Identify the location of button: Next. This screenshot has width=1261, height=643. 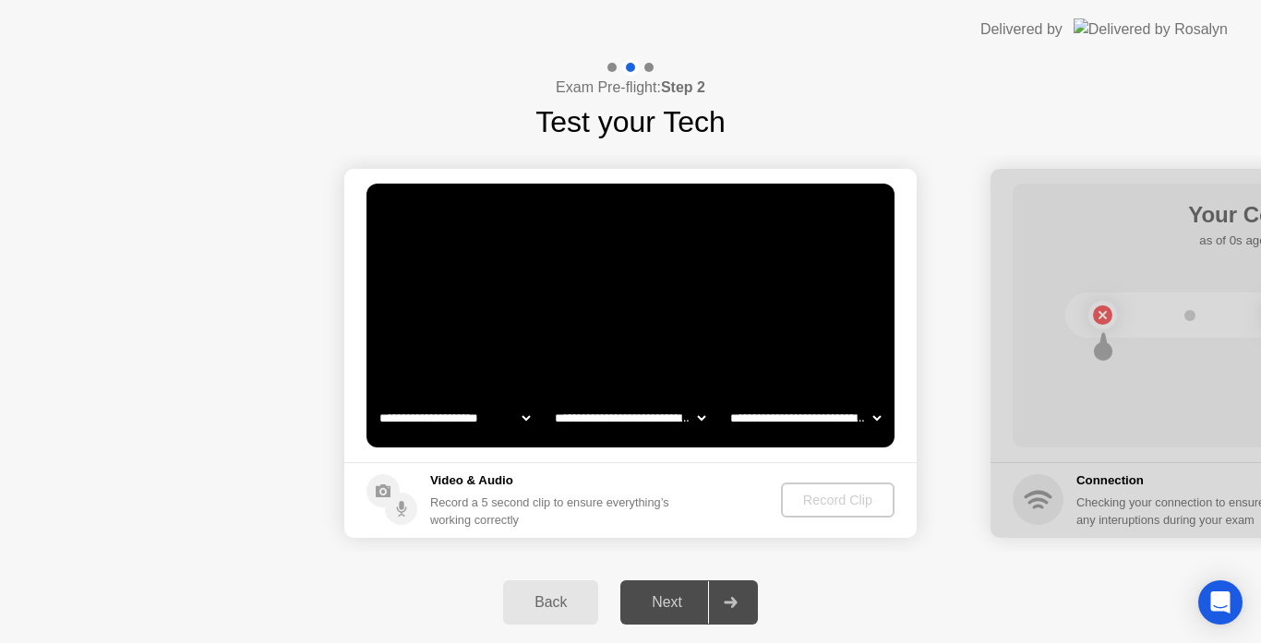
(689, 603).